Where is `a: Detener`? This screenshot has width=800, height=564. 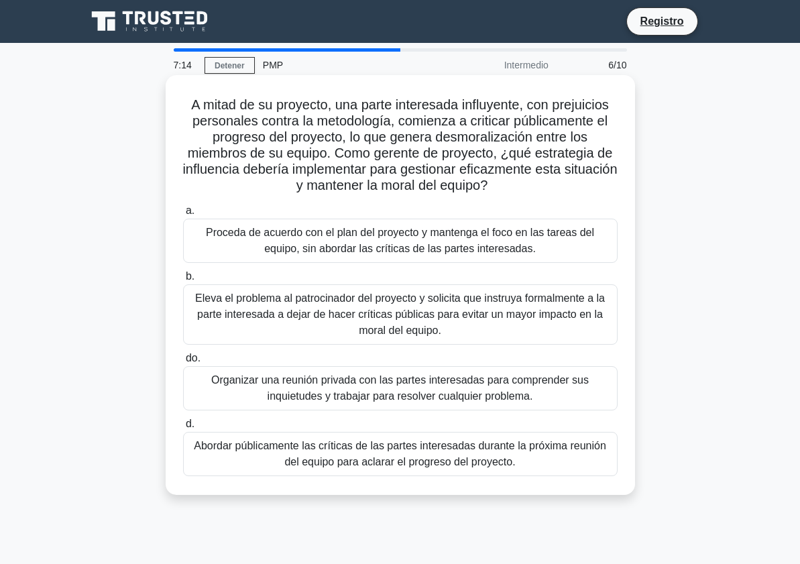 a: Detener is located at coordinates (229, 65).